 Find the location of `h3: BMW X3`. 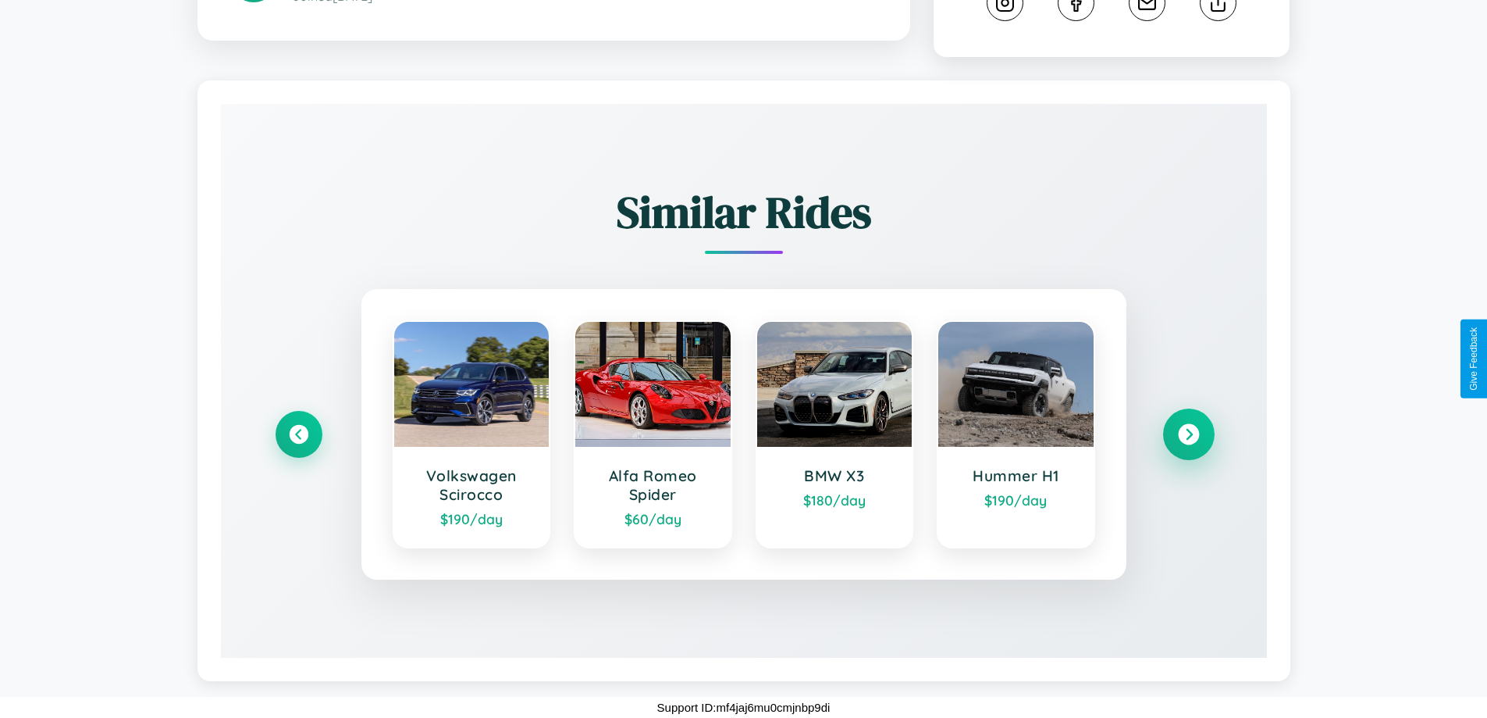

h3: BMW X3 is located at coordinates (835, 476).